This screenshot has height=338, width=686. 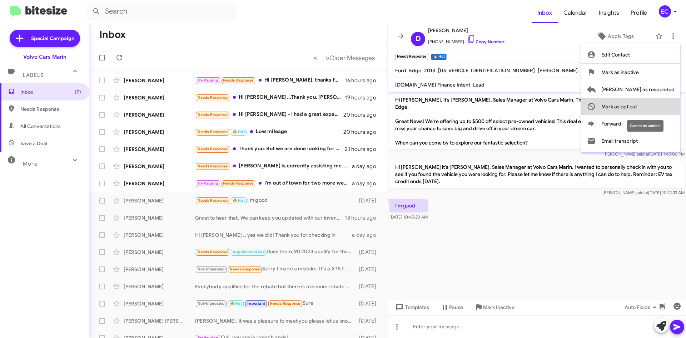 What do you see at coordinates (646, 126) in the screenshot?
I see `div: Cannot be undone` at bounding box center [646, 126].